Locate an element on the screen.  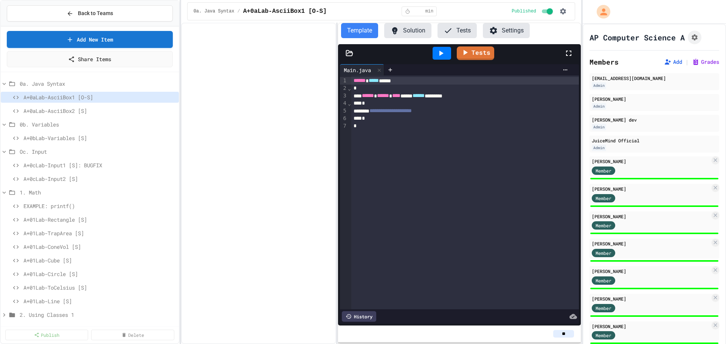
span: 2. Using Classes 1 is located at coordinates (98, 315).